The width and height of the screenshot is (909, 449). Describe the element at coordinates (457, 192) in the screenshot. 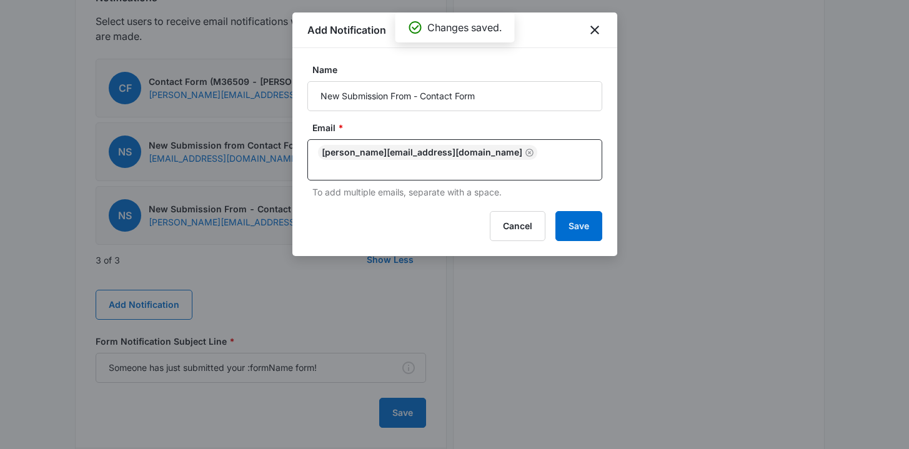

I see `p: To add multiple emails, separate with a space.` at that location.